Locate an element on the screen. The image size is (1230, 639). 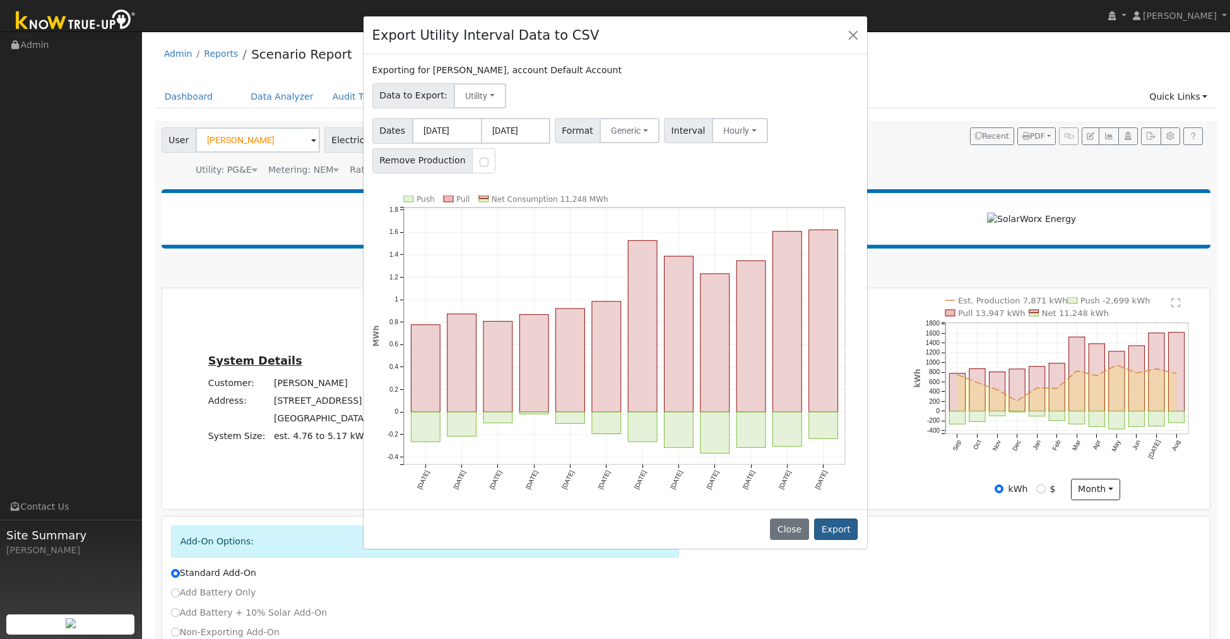
text: 1.2 is located at coordinates (394, 277).